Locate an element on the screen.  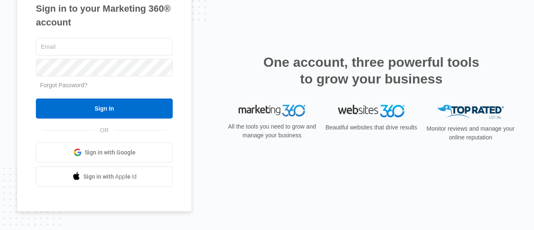
img: Top Rated Local is located at coordinates (471, 111).